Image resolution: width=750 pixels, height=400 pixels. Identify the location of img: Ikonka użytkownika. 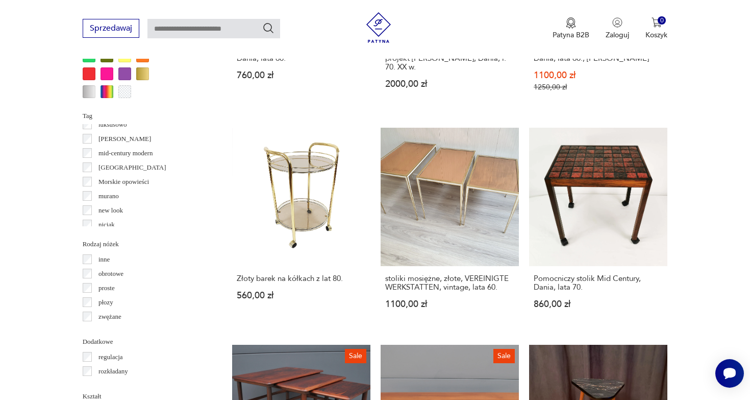
(618, 22).